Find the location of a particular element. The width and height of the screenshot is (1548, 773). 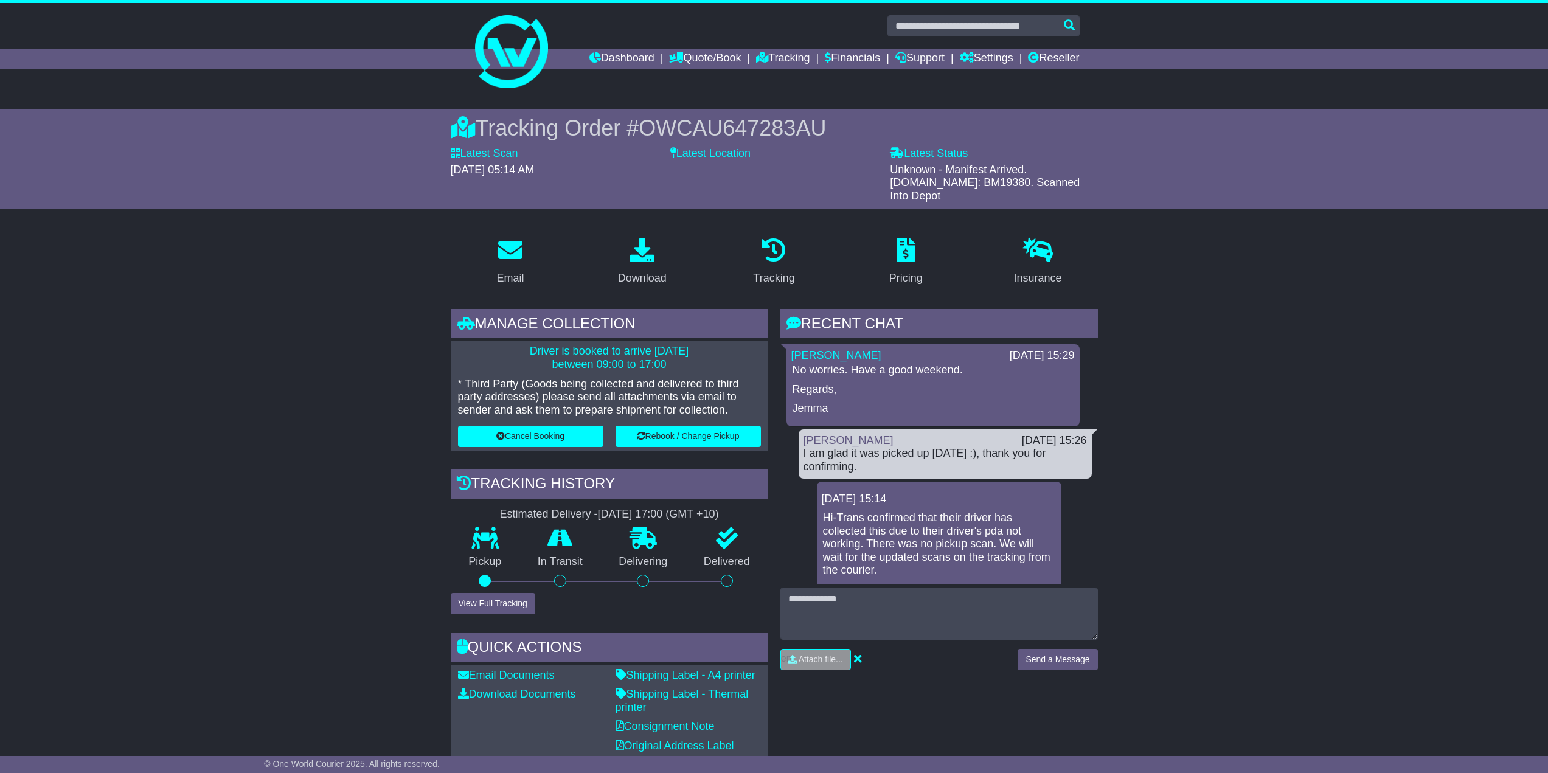

label: Latest Location is located at coordinates (710, 154).